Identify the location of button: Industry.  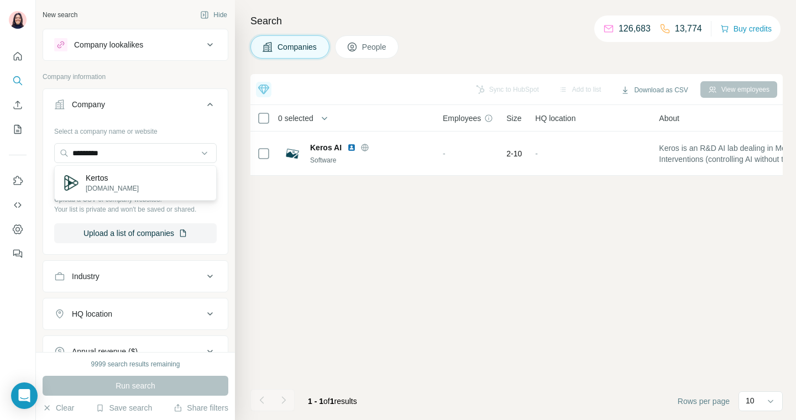
(135, 276).